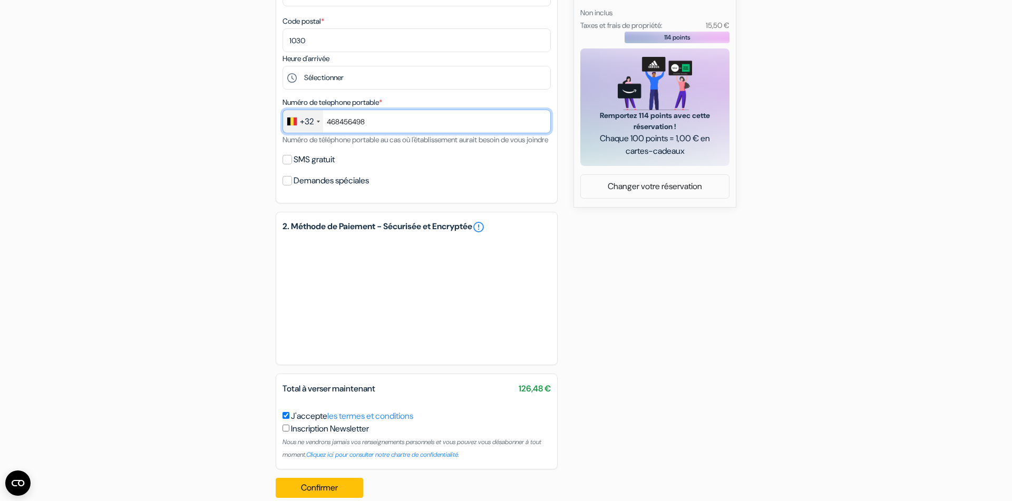 Image resolution: width=1012 pixels, height=501 pixels. I want to click on button: Open CMP widget, so click(18, 483).